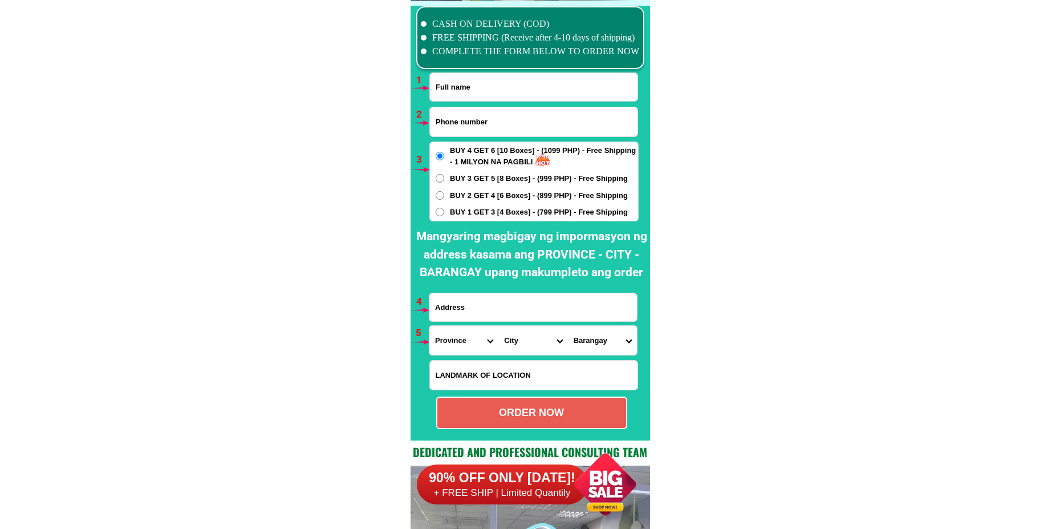 The height and width of the screenshot is (529, 1060). Describe the element at coordinates (423, 302) in the screenshot. I see `h6: 4` at that location.